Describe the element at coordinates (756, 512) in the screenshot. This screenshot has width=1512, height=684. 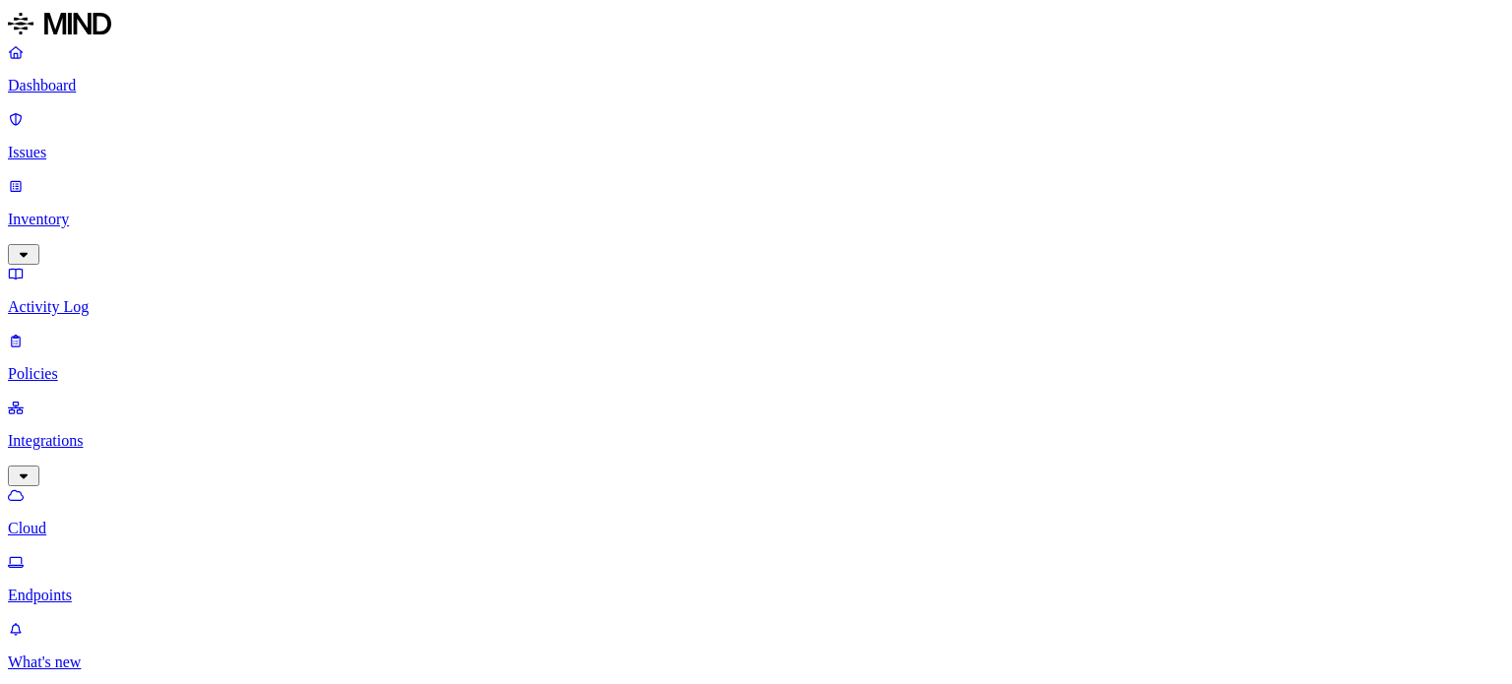
I see `a: Cloud` at that location.